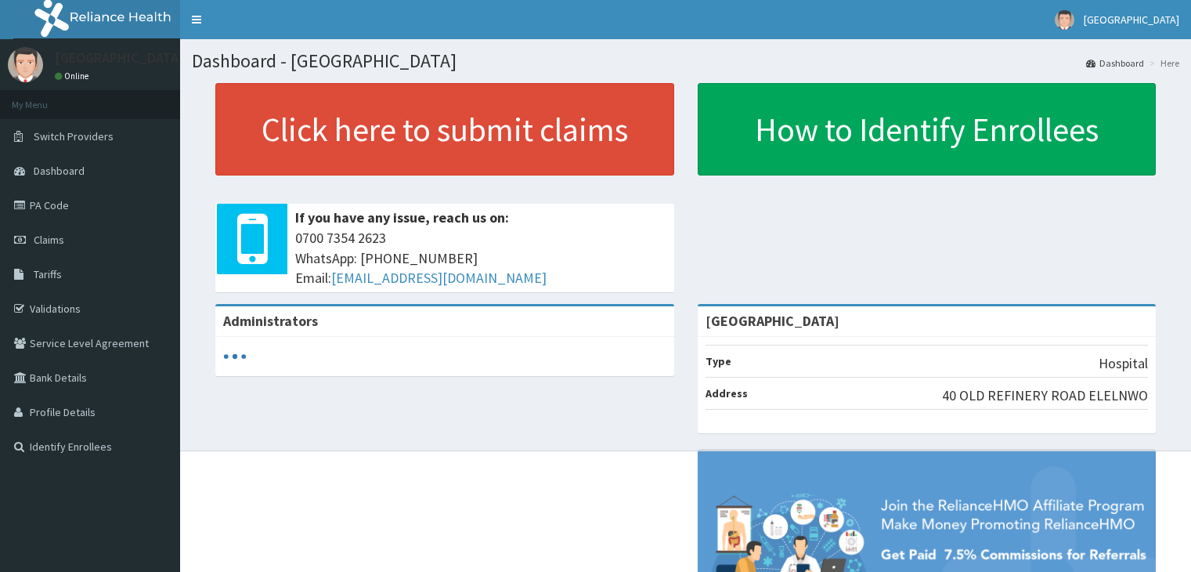  I want to click on b: Address, so click(727, 393).